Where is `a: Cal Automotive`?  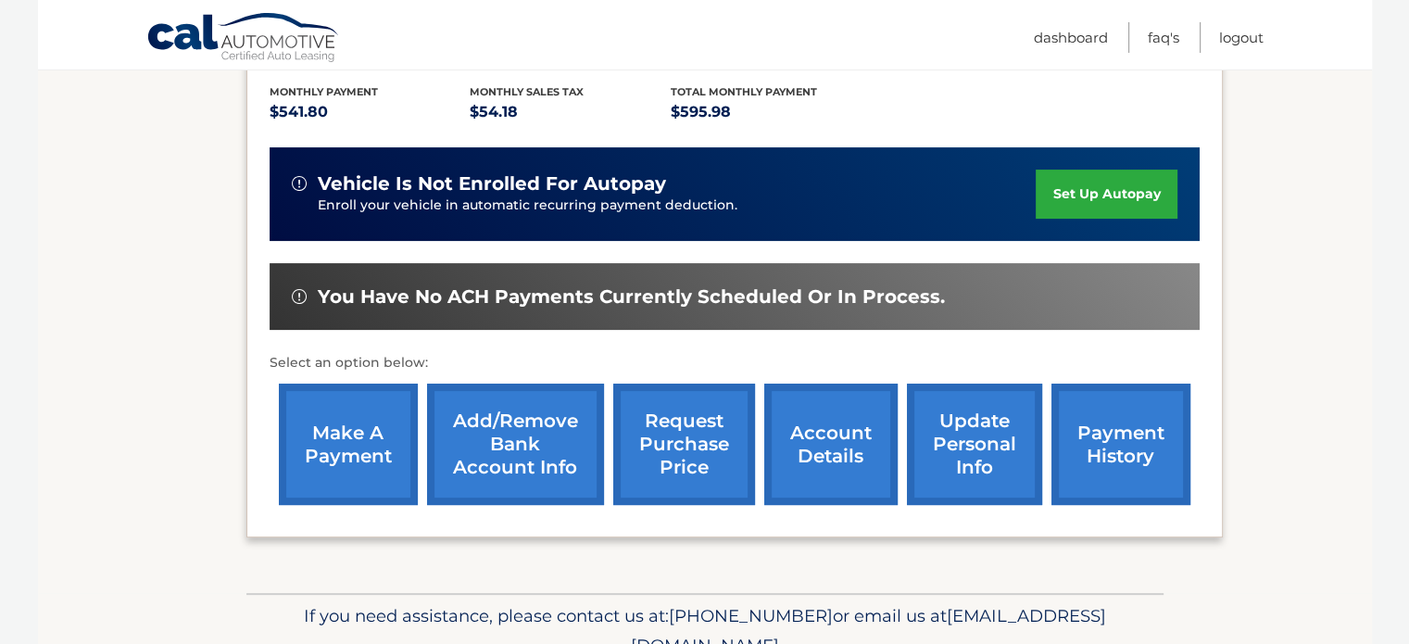 a: Cal Automotive is located at coordinates (244, 39).